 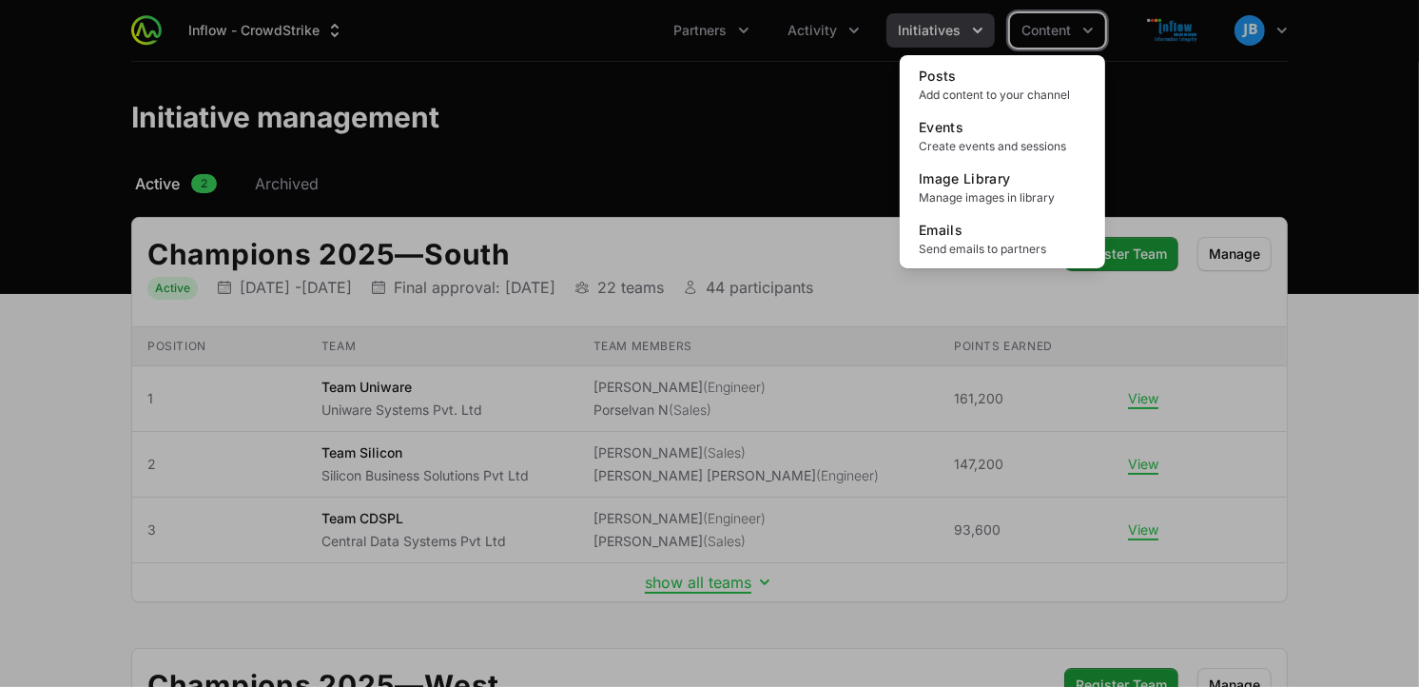 What do you see at coordinates (964, 178) in the screenshot?
I see `span: Image Library` at bounding box center [964, 178].